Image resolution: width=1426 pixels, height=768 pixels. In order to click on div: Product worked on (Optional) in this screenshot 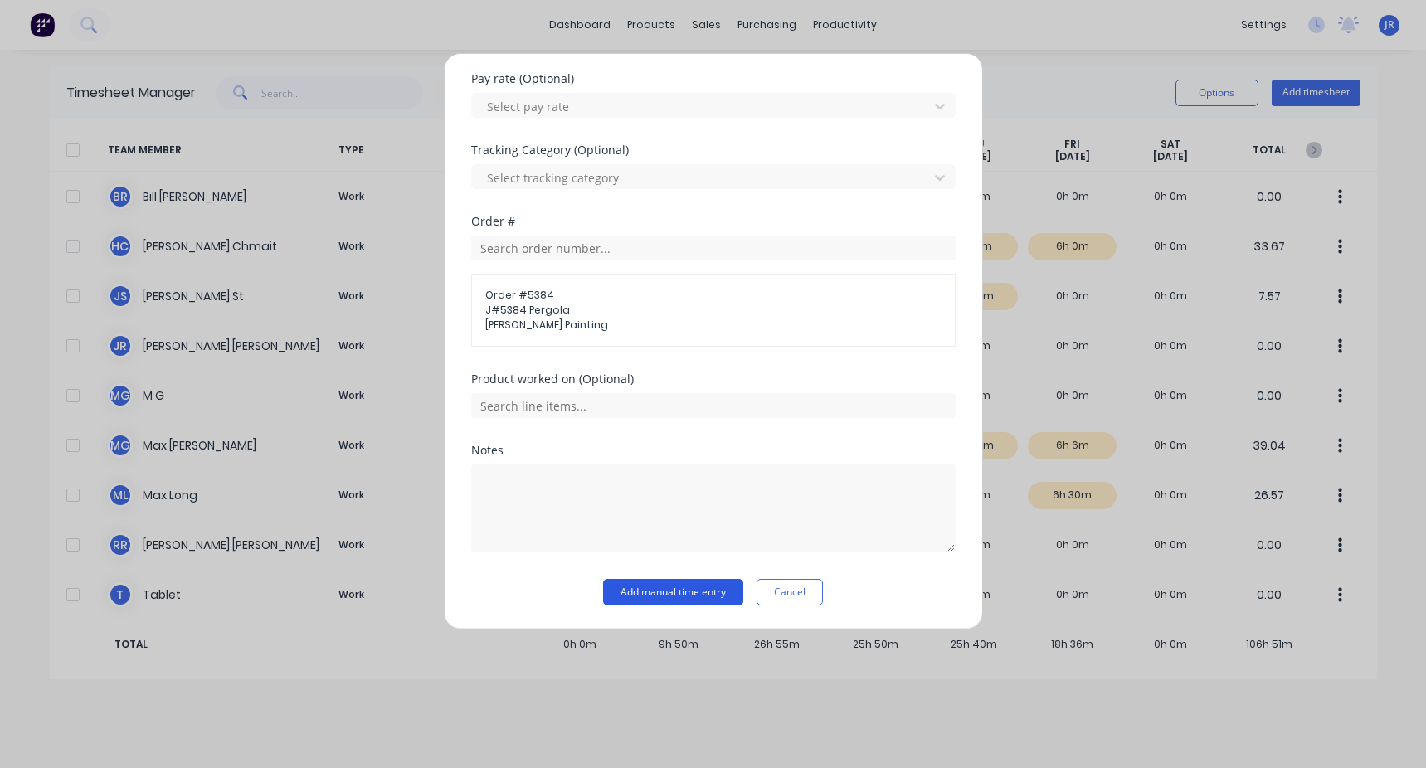, I will do `click(714, 379)`.